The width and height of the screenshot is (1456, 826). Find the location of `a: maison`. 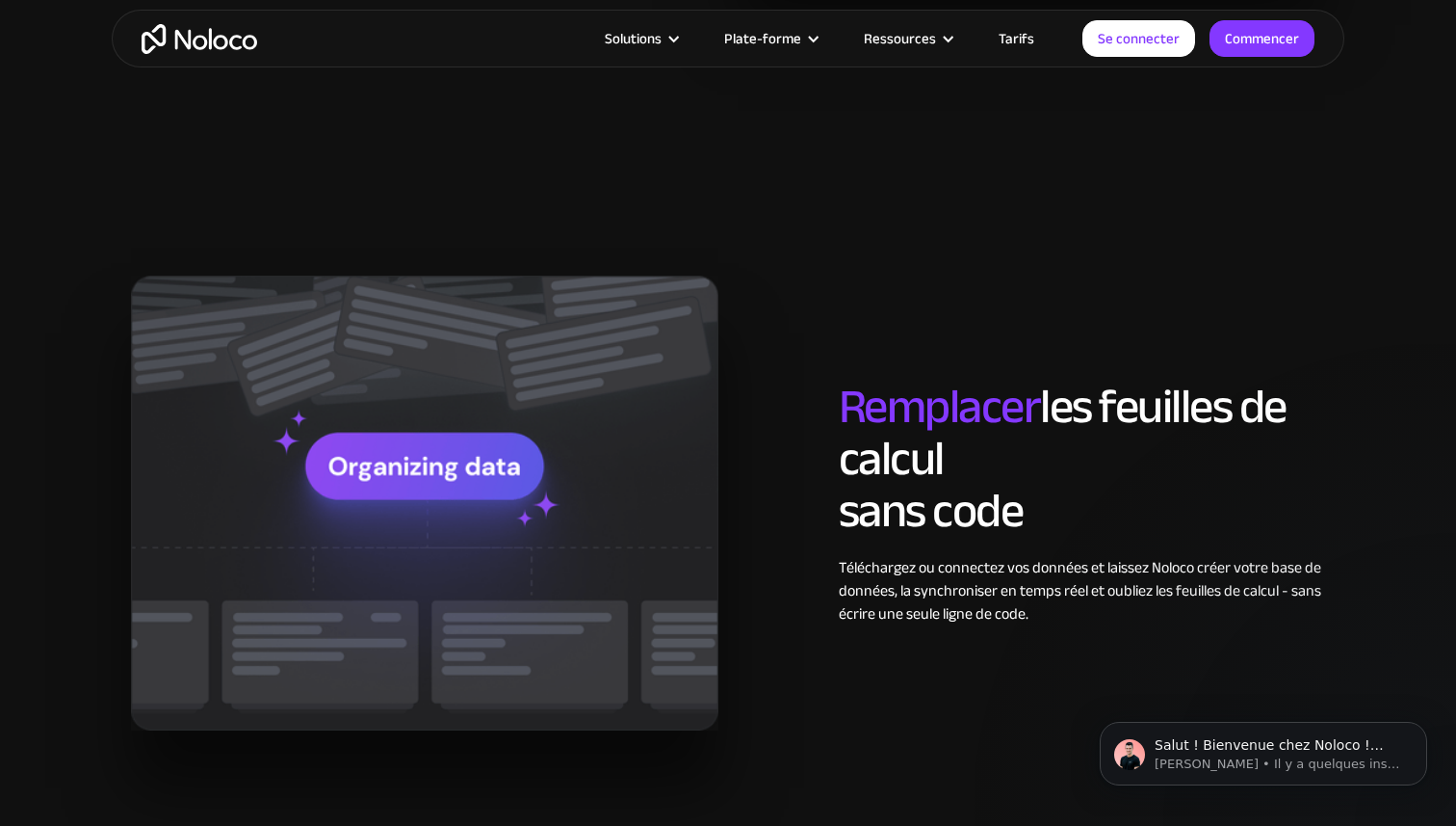

a: maison is located at coordinates (199, 39).